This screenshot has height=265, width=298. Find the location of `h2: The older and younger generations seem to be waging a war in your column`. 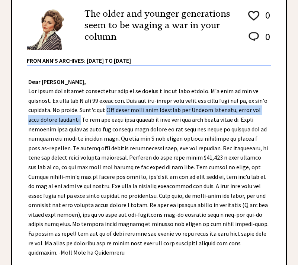

h2: The older and younger generations seem to be waging a war in your column is located at coordinates (160, 26).